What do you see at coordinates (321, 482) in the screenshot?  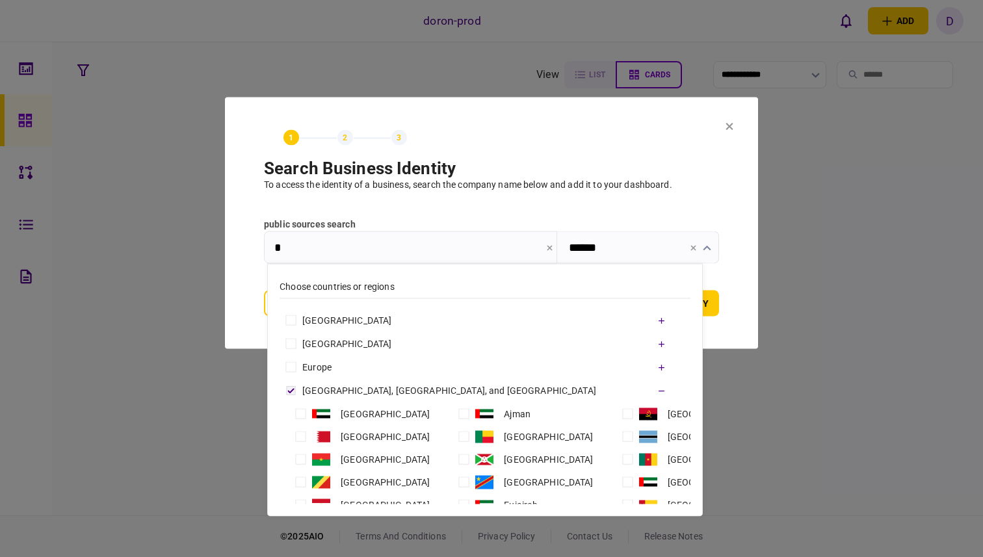 I see `img: cg` at bounding box center [321, 482].